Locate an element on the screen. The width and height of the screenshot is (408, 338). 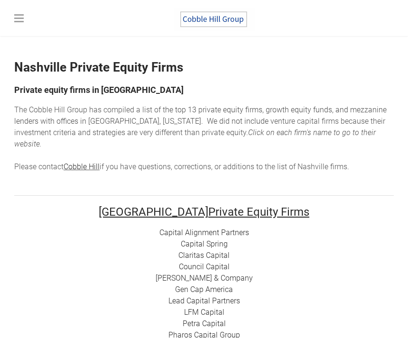
a: Cobble Hill is located at coordinates (82, 167).